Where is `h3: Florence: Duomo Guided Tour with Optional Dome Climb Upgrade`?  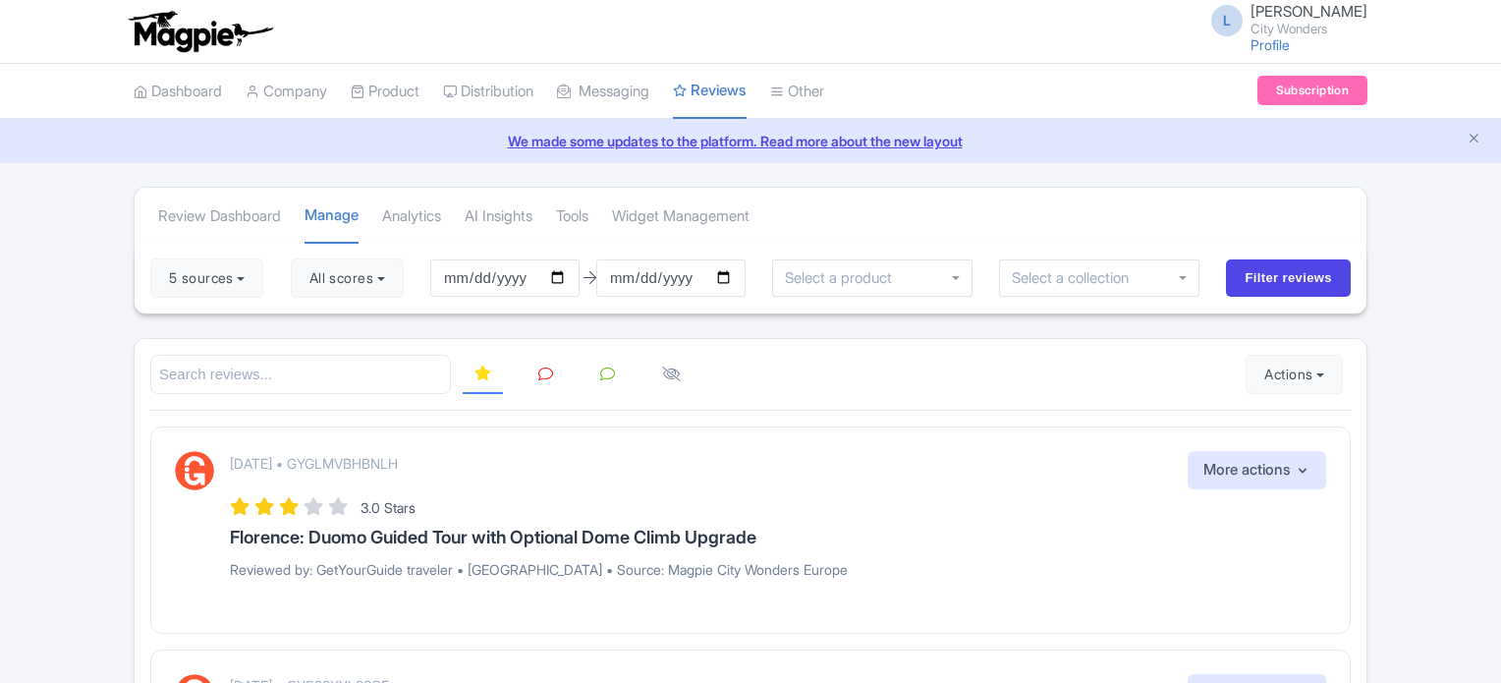
h3: Florence: Duomo Guided Tour with Optional Dome Climb Upgrade is located at coordinates (778, 537).